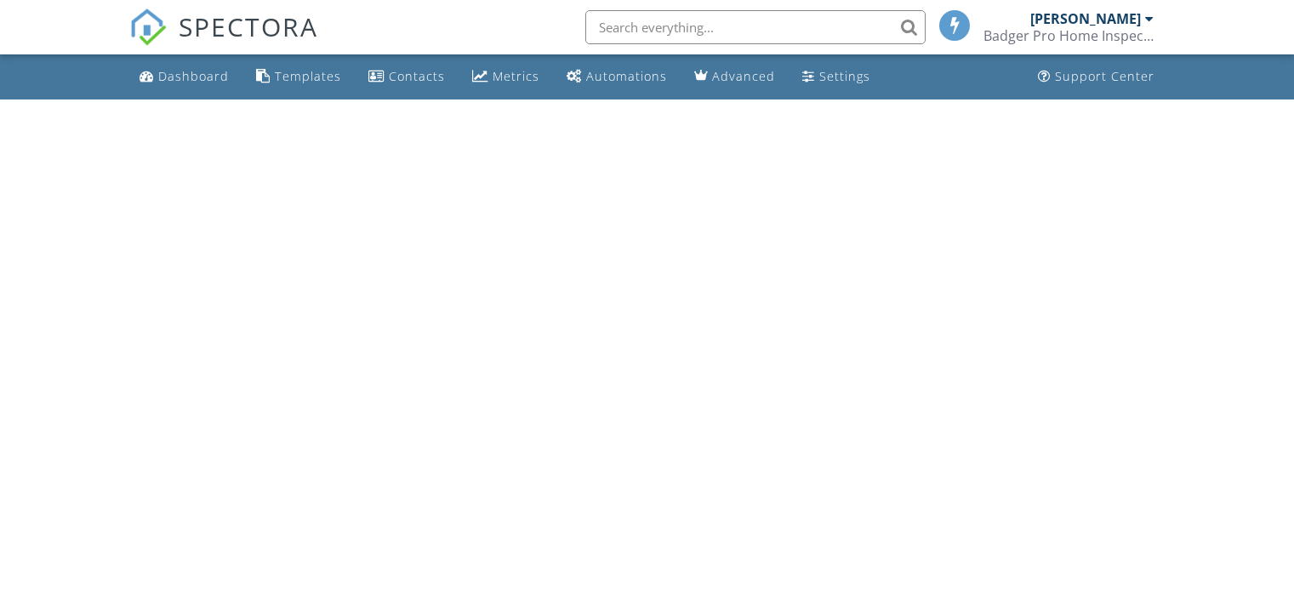  Describe the element at coordinates (617, 77) in the screenshot. I see `a: Automations (Basic)` at that location.